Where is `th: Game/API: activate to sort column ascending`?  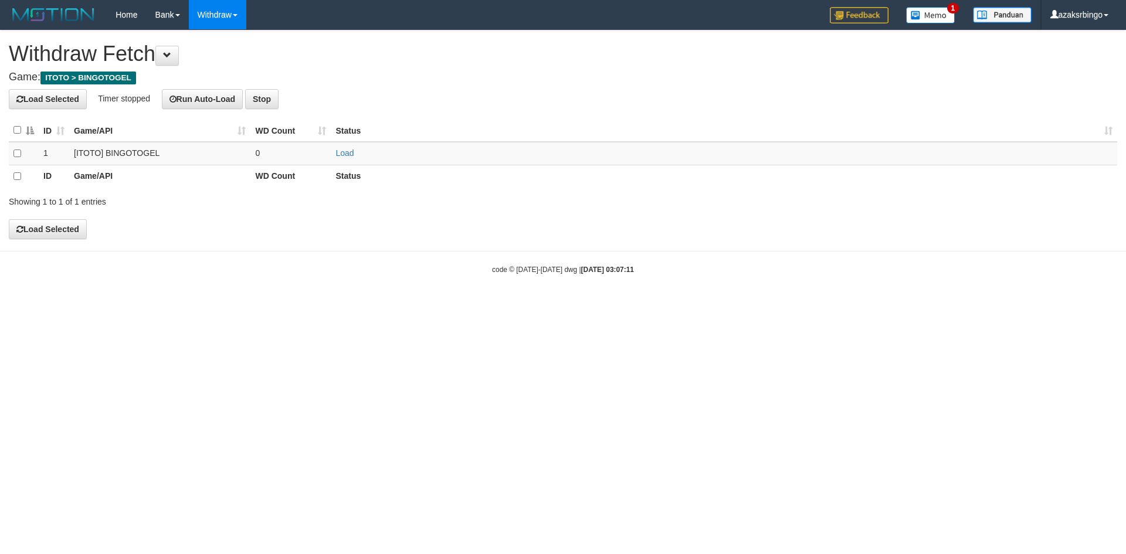
th: Game/API: activate to sort column ascending is located at coordinates (159, 130).